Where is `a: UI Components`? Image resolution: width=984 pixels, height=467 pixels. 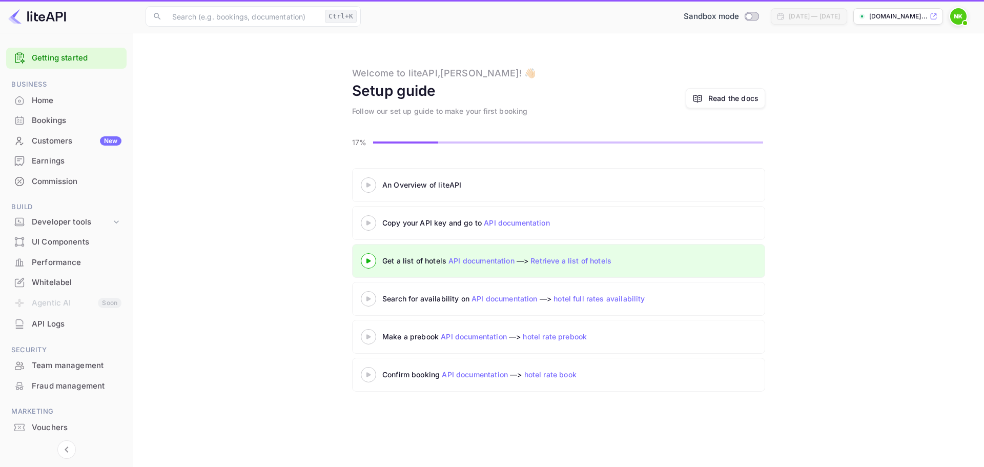 a: UI Components is located at coordinates (66, 241).